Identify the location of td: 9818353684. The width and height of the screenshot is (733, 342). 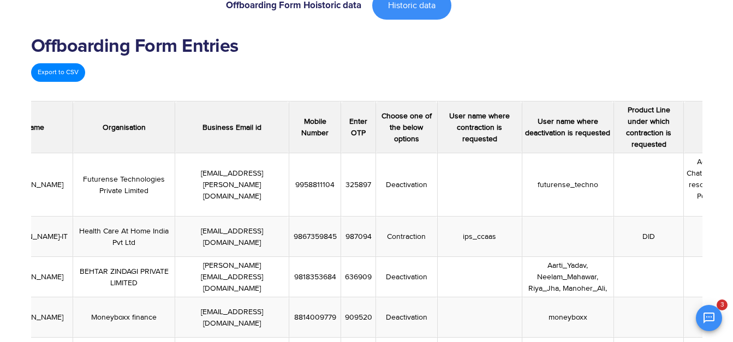
(315, 277).